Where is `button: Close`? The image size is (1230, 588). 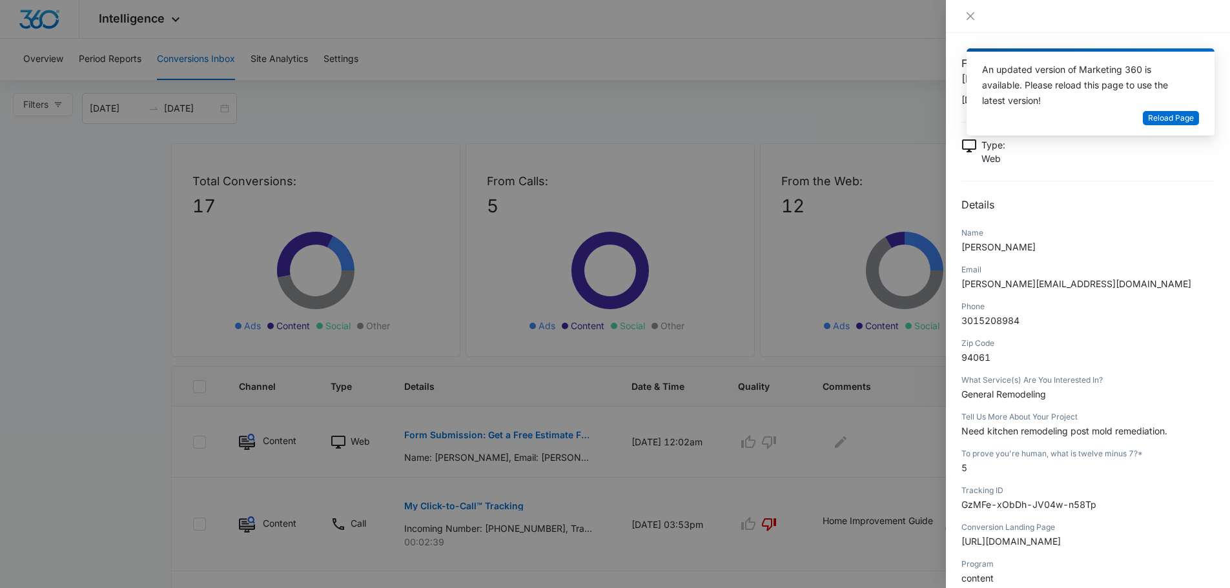 button: Close is located at coordinates (971, 16).